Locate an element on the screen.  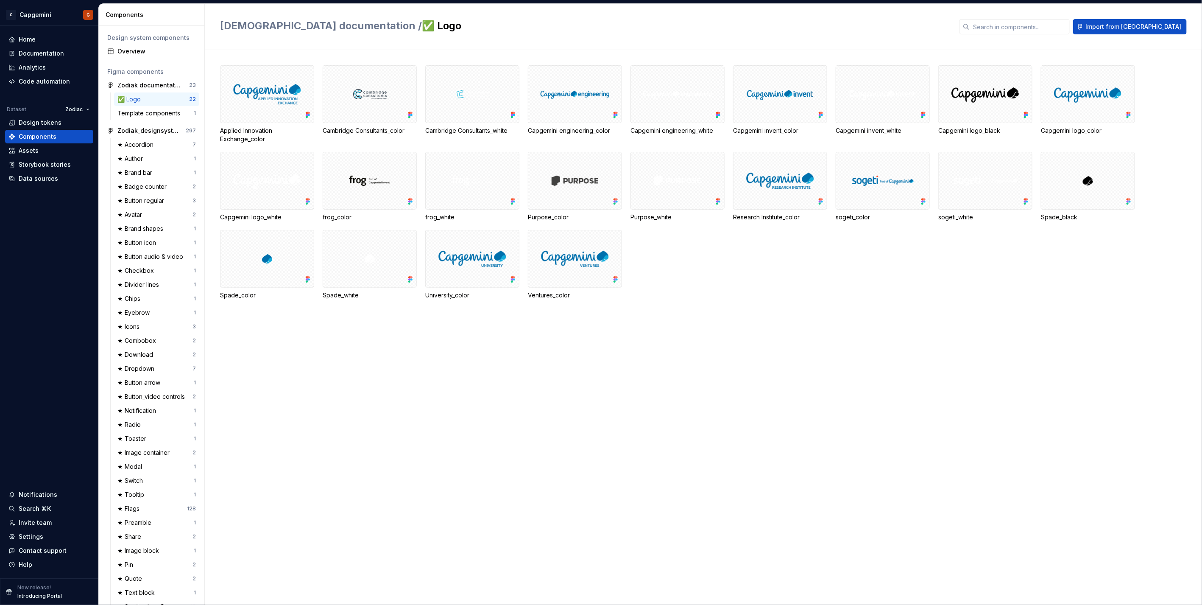
div: G is located at coordinates (88, 15).